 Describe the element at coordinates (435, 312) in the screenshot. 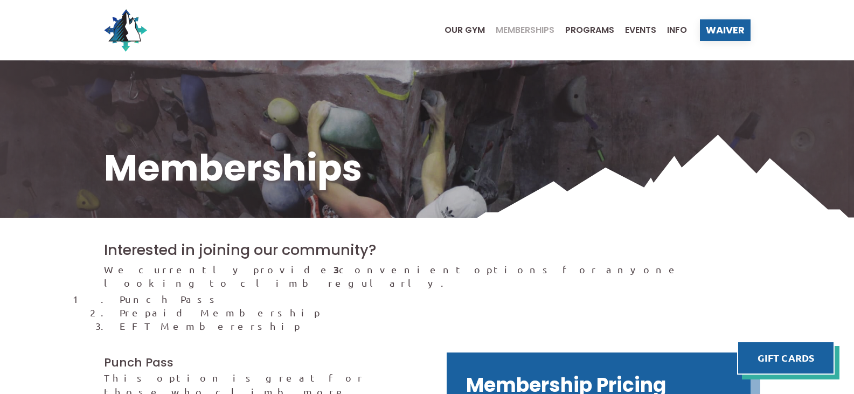

I see `li: Prepaid Membership` at that location.